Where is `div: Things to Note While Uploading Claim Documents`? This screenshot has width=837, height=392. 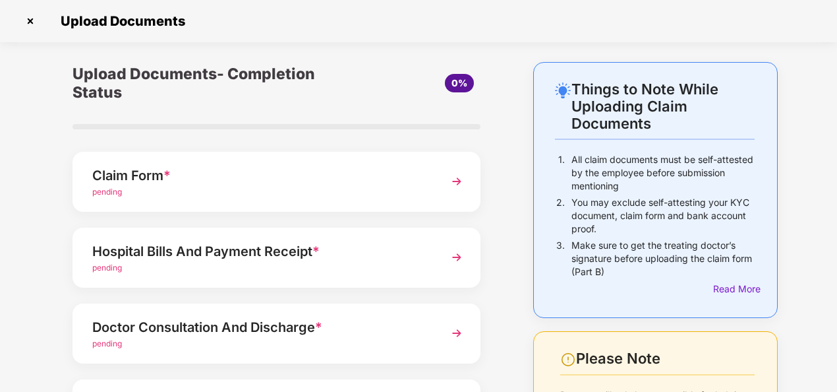
div: Things to Note While Uploading Claim Documents is located at coordinates (663, 106).